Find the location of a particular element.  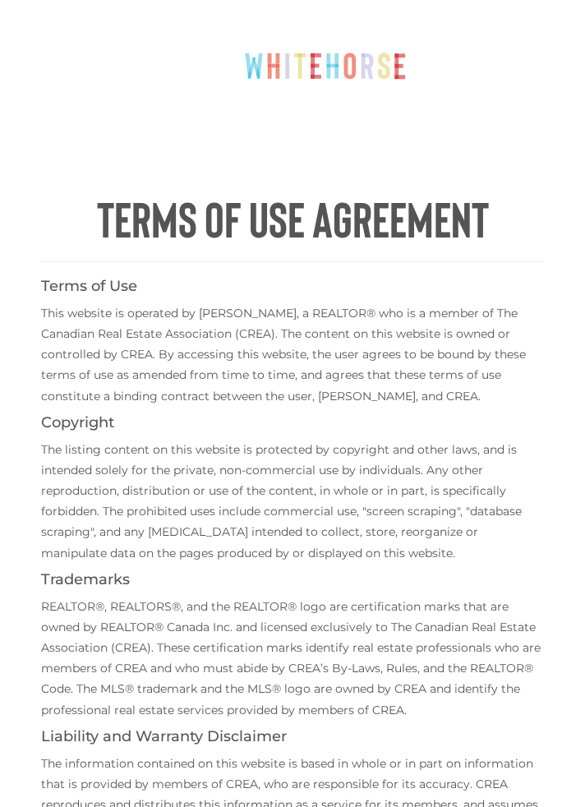

p: REALTOR®, REALTORS®, and the REALTOR® logo are certification marks that are owned by REALTOR® Can... is located at coordinates (293, 658).